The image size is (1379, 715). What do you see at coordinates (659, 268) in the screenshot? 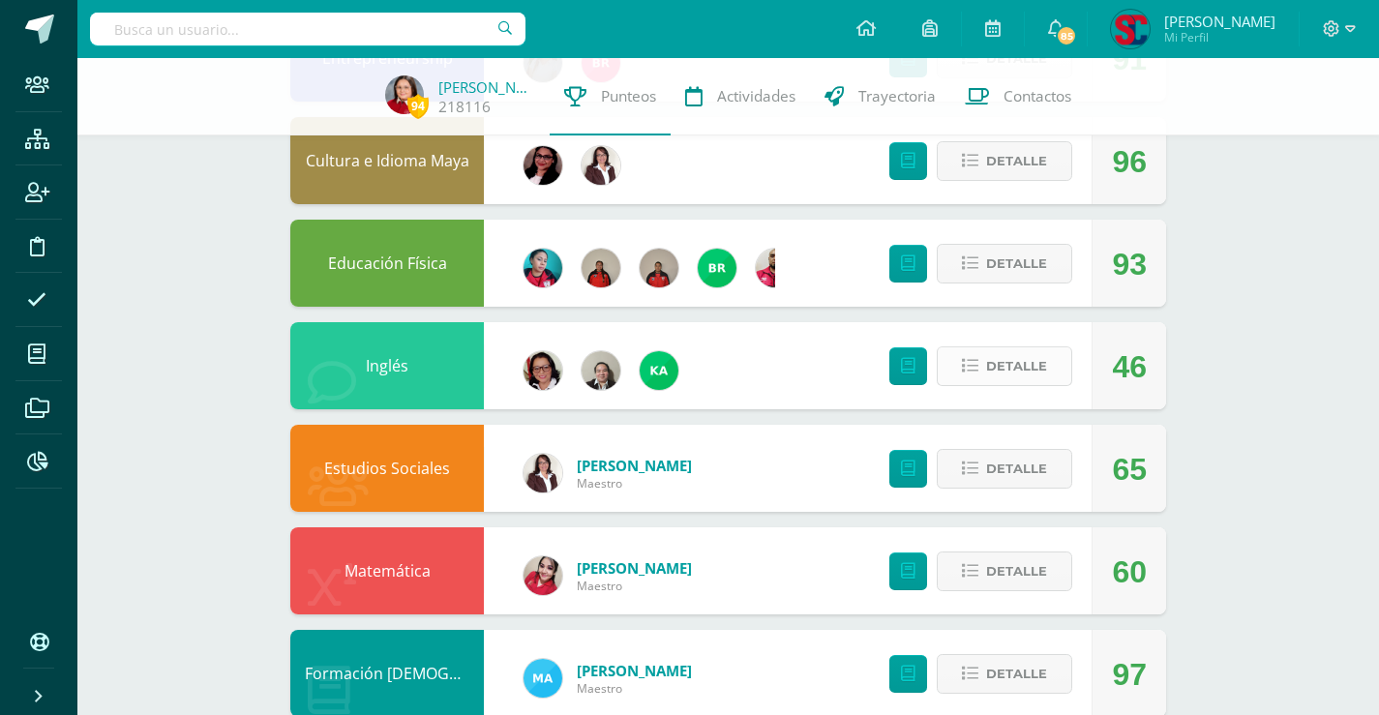
I see `img: 139d064777fbe6bf61491abfdba402ef.png` at bounding box center [659, 268].